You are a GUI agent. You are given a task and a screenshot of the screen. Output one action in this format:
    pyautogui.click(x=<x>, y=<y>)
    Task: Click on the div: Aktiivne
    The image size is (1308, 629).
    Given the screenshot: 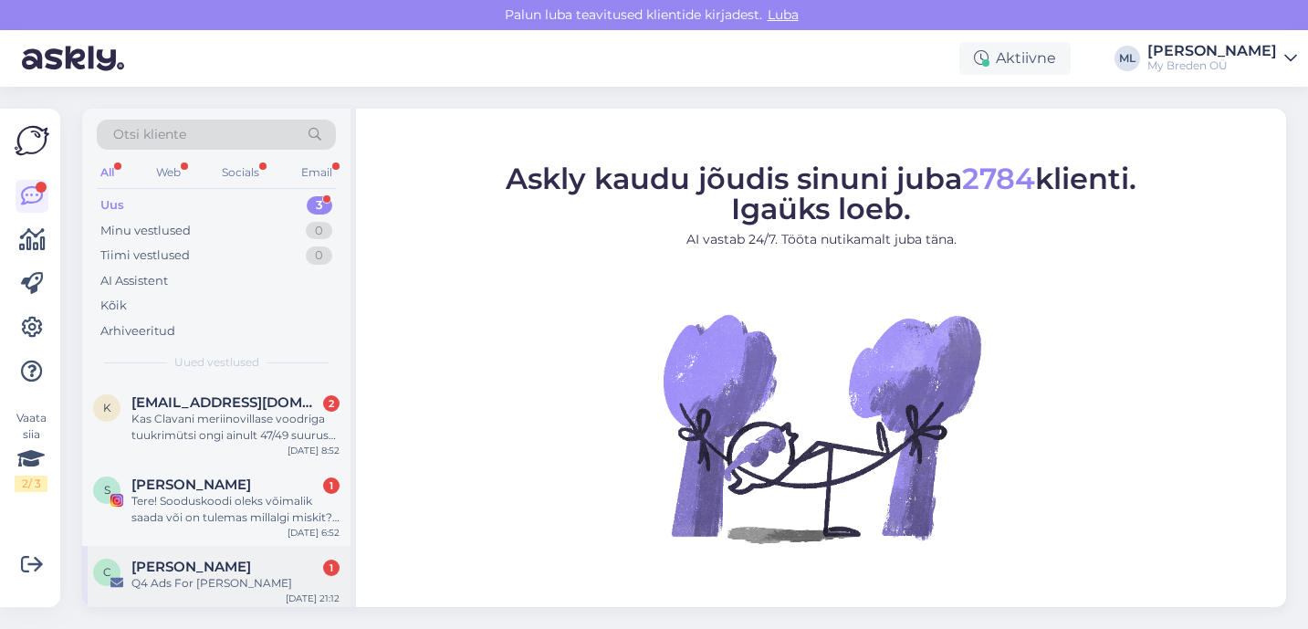 What is the action you would take?
    pyautogui.click(x=1015, y=58)
    